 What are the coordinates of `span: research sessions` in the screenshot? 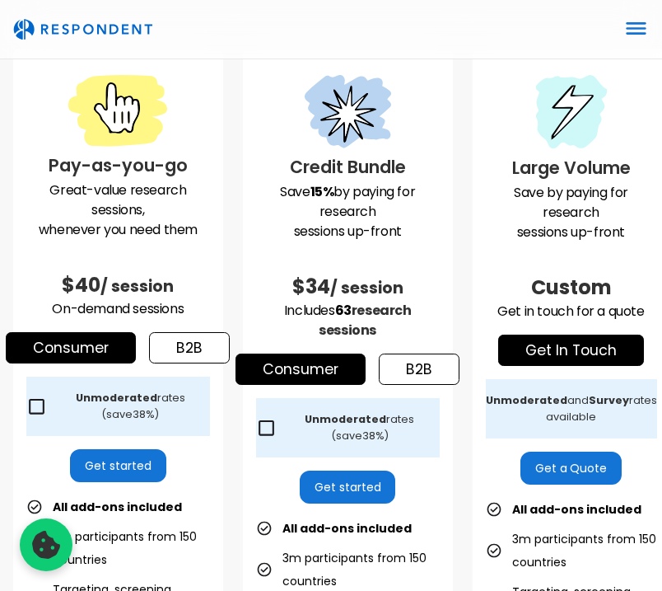 It's located at (365, 320).